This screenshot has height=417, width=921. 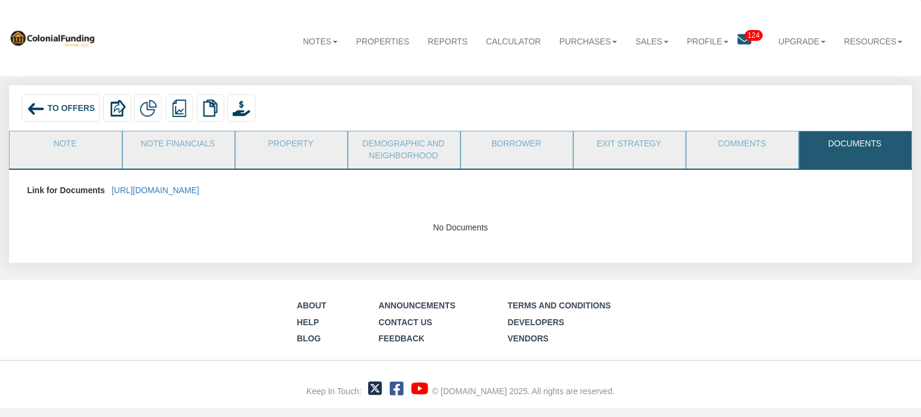 What do you see at coordinates (65, 146) in the screenshot?
I see `a: Note` at bounding box center [65, 146].